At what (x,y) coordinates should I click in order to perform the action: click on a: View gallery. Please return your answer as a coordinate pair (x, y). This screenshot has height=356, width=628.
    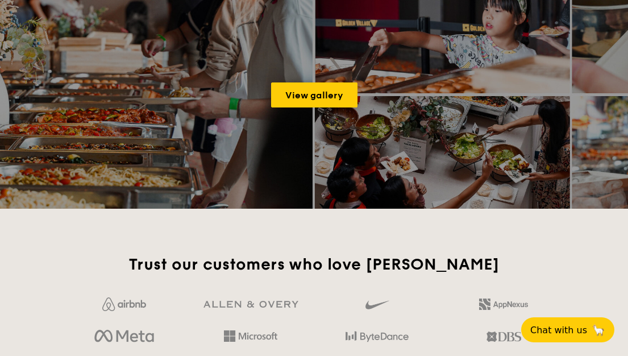
    Looking at the image, I should click on (315, 95).